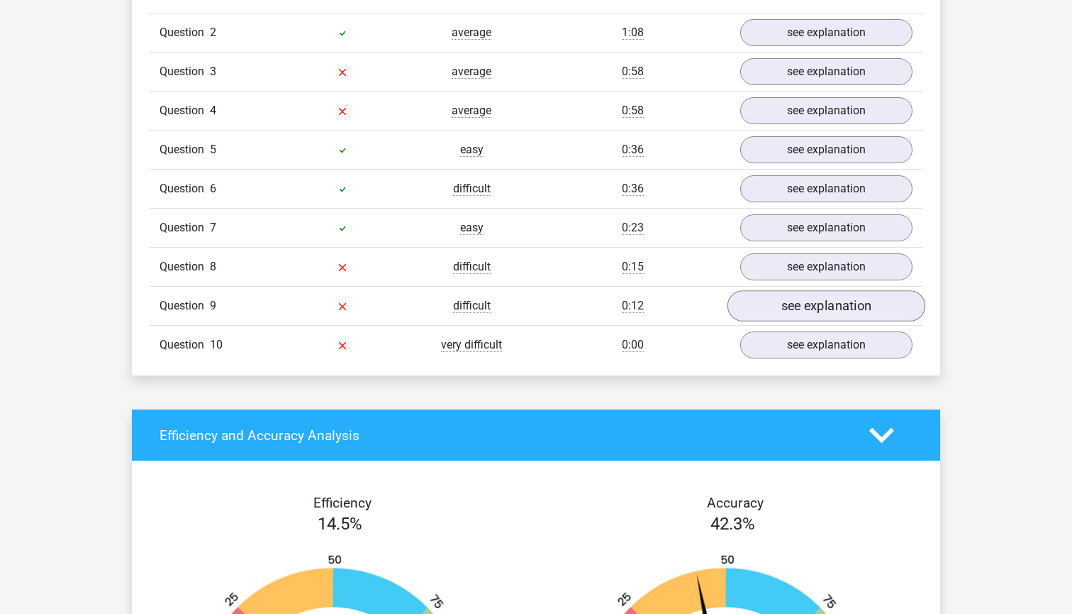  What do you see at coordinates (343, 502) in the screenshot?
I see `h4: Efficiency` at bounding box center [343, 502].